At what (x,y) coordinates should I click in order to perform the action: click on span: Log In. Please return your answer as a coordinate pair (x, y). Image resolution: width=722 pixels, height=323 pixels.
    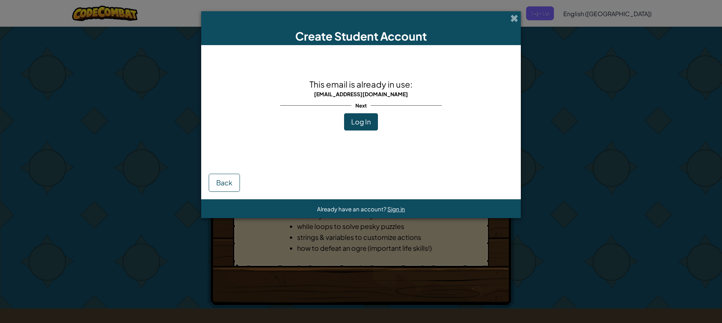
    Looking at the image, I should click on (361, 122).